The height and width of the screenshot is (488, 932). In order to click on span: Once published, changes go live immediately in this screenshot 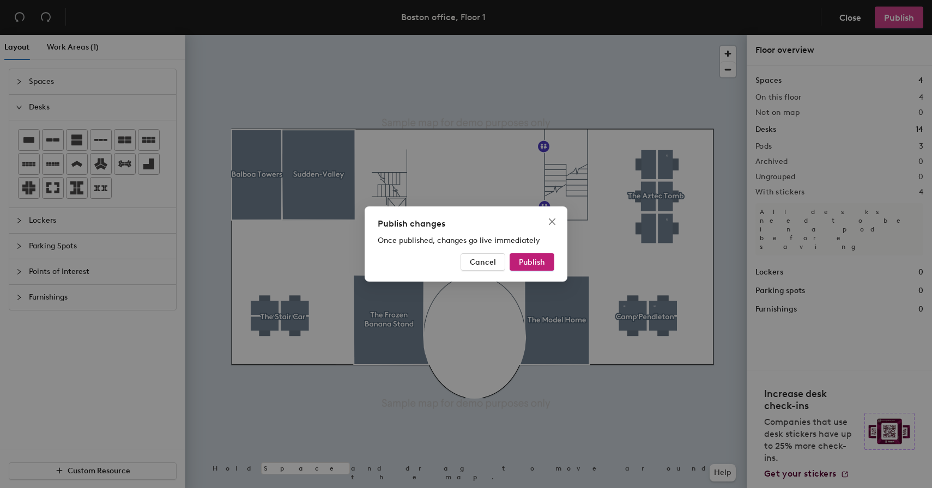, I will do `click(459, 240)`.